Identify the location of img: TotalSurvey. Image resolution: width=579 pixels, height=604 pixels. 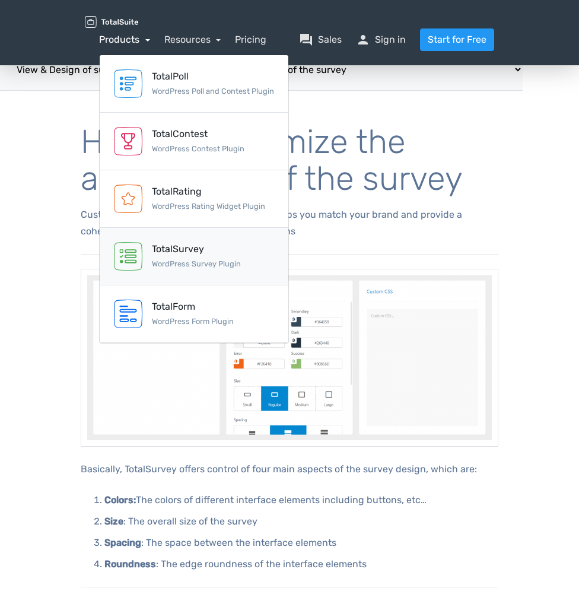
(128, 256).